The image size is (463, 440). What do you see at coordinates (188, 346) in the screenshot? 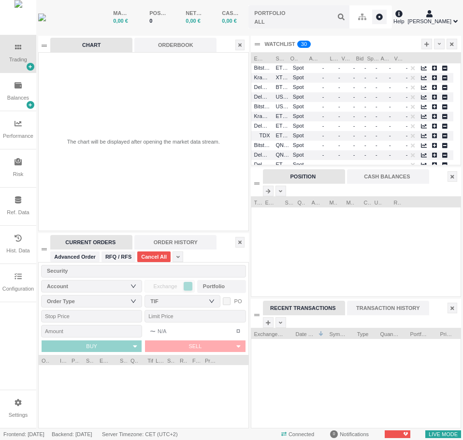
I see `button: SELL` at bounding box center [188, 346].